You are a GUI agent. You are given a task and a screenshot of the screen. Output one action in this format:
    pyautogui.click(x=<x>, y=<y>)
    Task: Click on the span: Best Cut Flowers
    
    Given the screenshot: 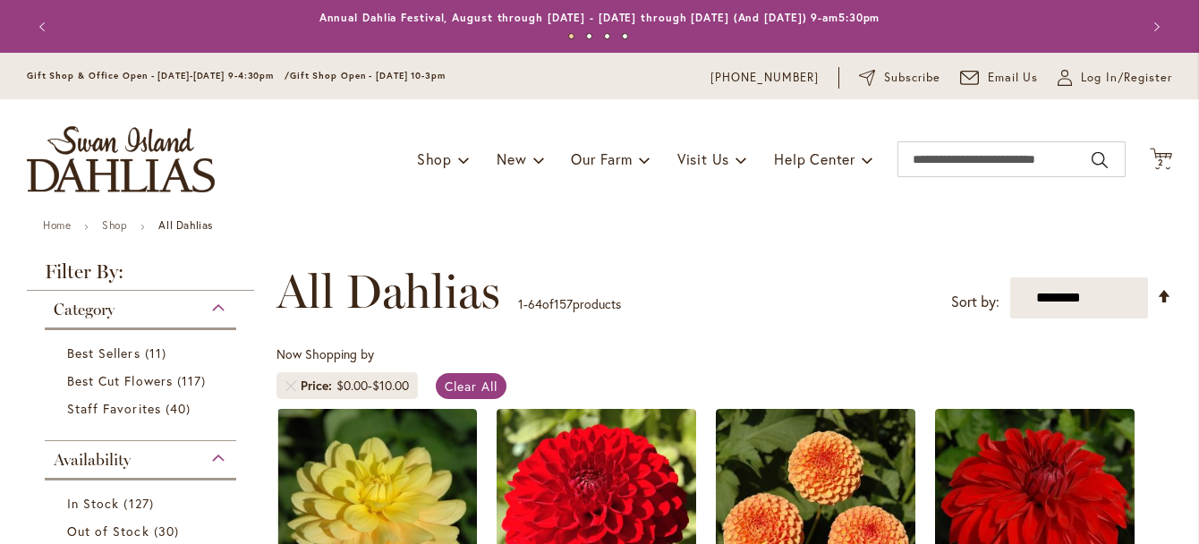 What is the action you would take?
    pyautogui.click(x=120, y=380)
    